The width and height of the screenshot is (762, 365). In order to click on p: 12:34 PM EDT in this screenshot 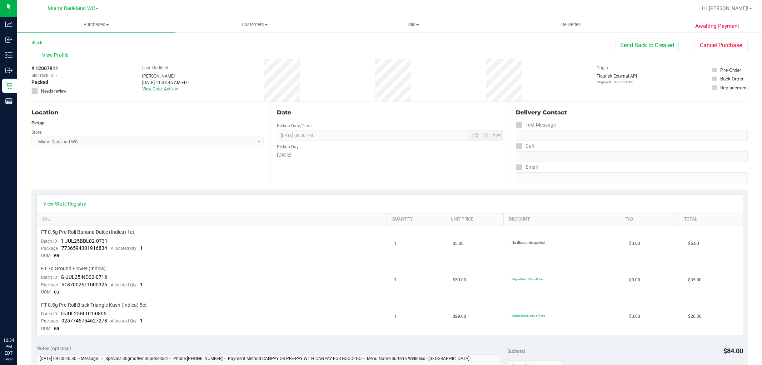, I will do `click(9, 347)`.